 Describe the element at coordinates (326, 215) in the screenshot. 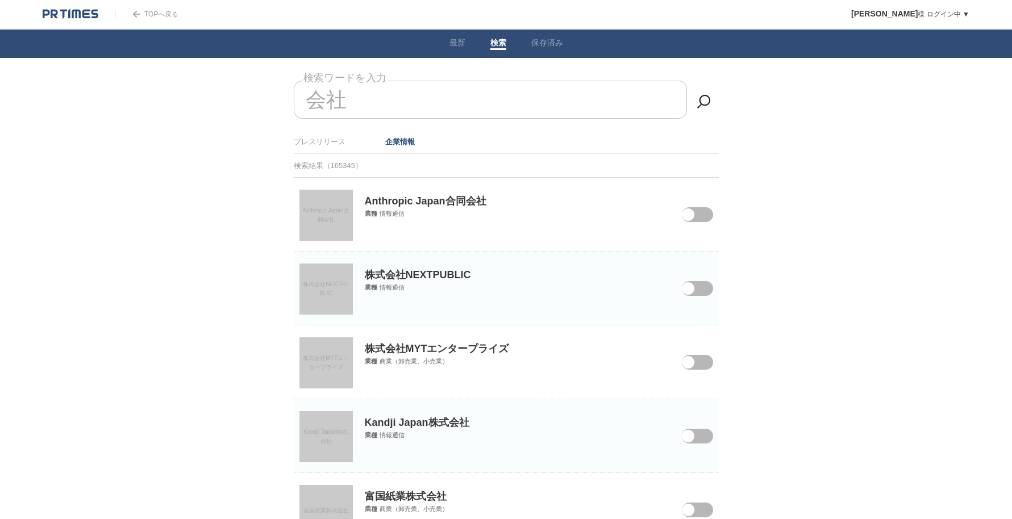

I see `a: Anthropic Japan合同会社` at that location.